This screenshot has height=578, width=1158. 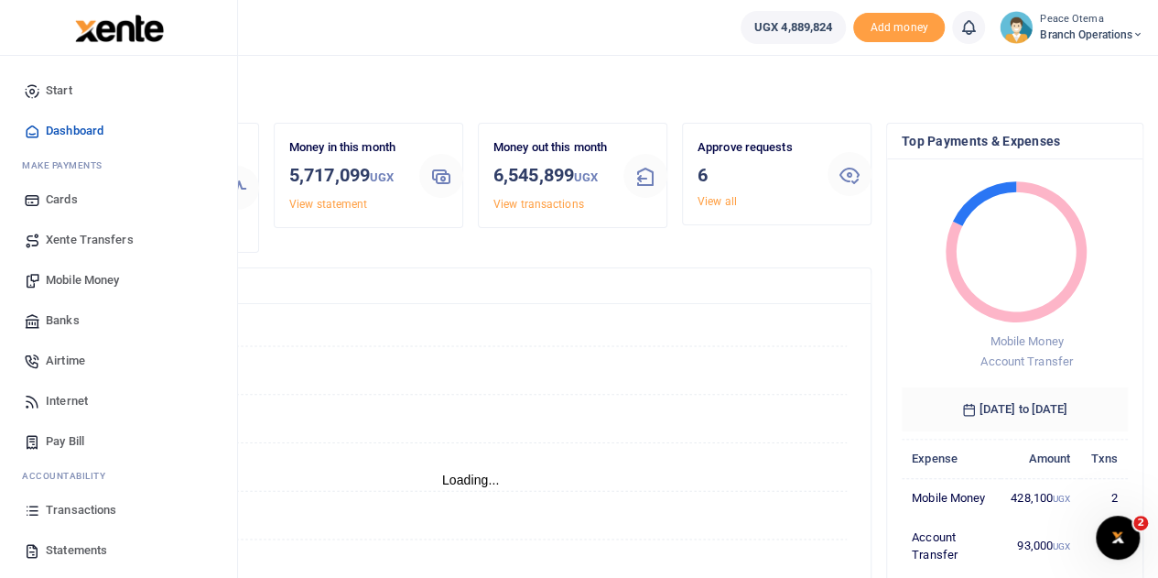 What do you see at coordinates (65, 441) in the screenshot?
I see `span: Pay Bill` at bounding box center [65, 441].